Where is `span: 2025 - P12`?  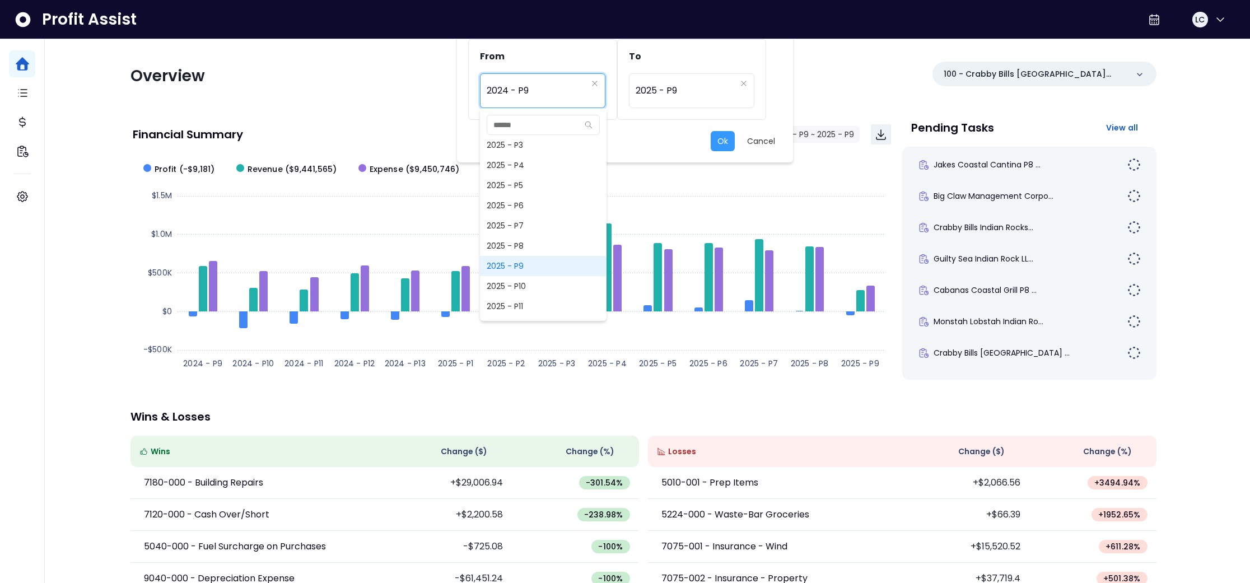
span: 2025 - P12 is located at coordinates (543, 326).